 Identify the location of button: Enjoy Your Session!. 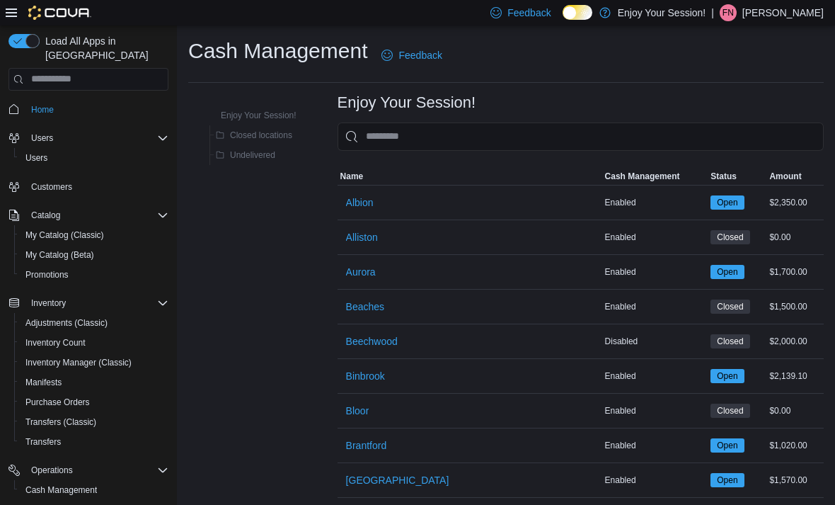
(251, 115).